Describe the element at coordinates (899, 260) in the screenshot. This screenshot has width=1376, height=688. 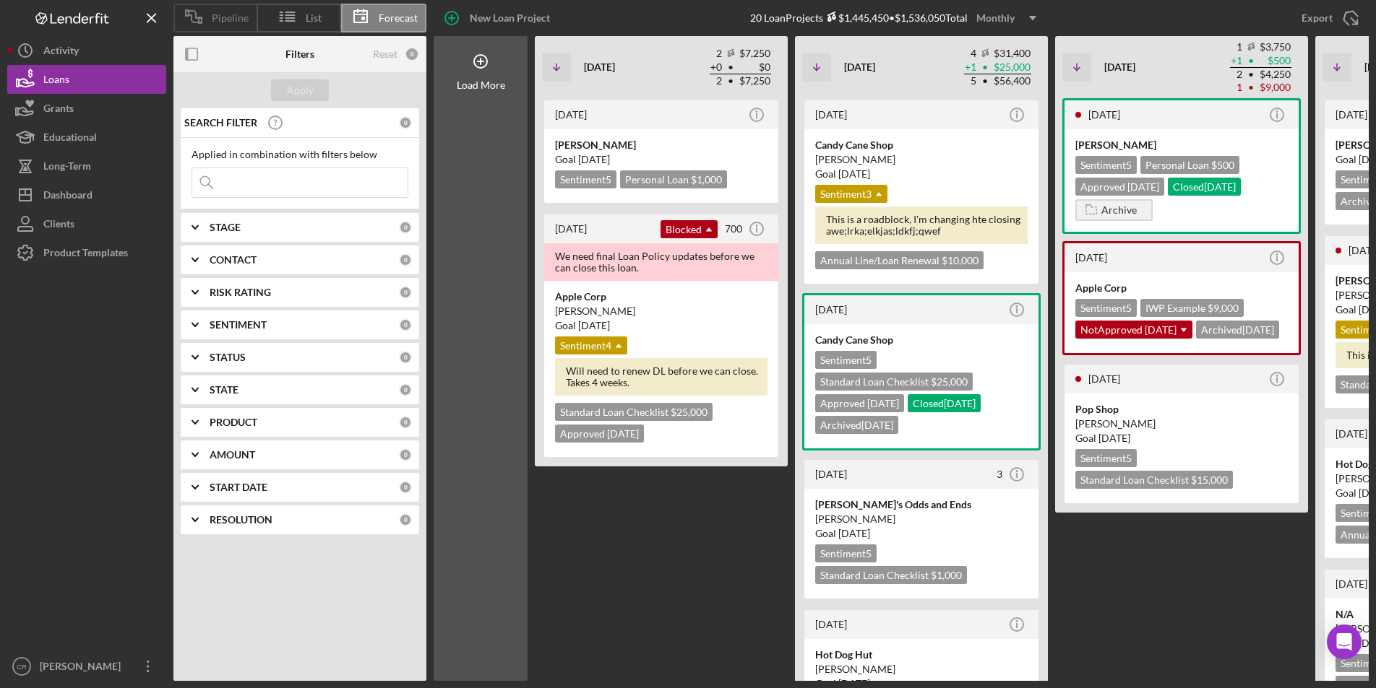
I see `div: Annual Line/Loan Renewal` at that location.